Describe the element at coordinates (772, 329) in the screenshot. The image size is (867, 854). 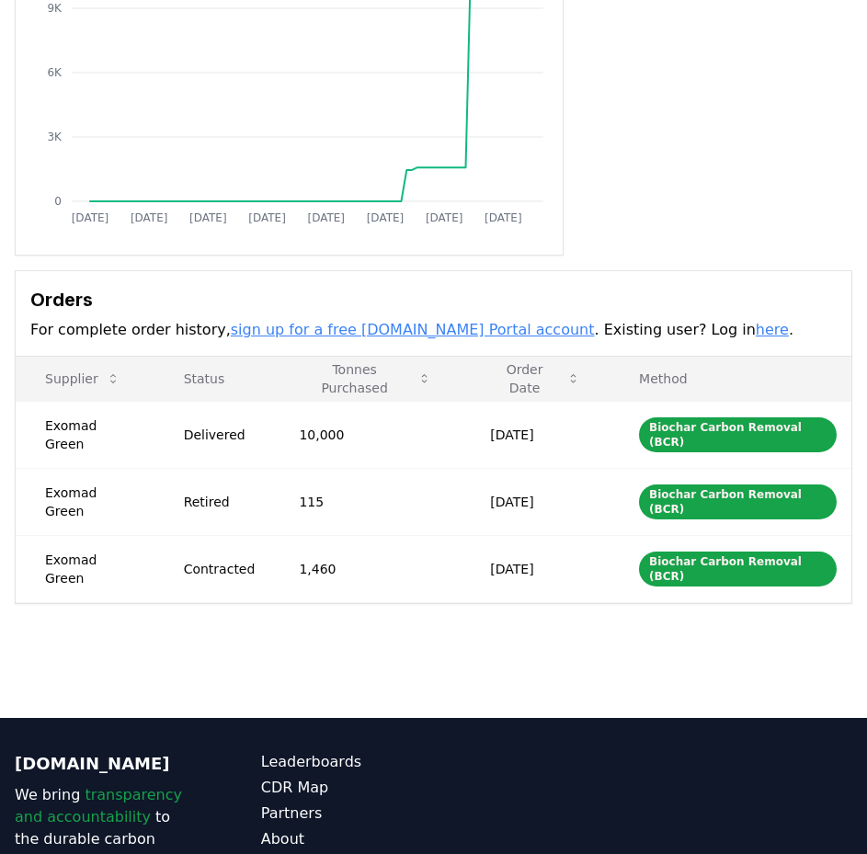
I see `a: here` at that location.